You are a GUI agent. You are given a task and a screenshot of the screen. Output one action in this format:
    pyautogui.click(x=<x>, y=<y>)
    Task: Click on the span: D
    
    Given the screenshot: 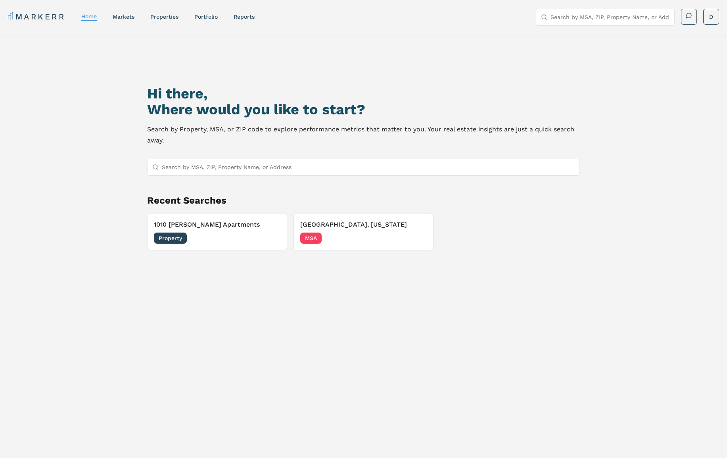 What is the action you would take?
    pyautogui.click(x=712, y=17)
    